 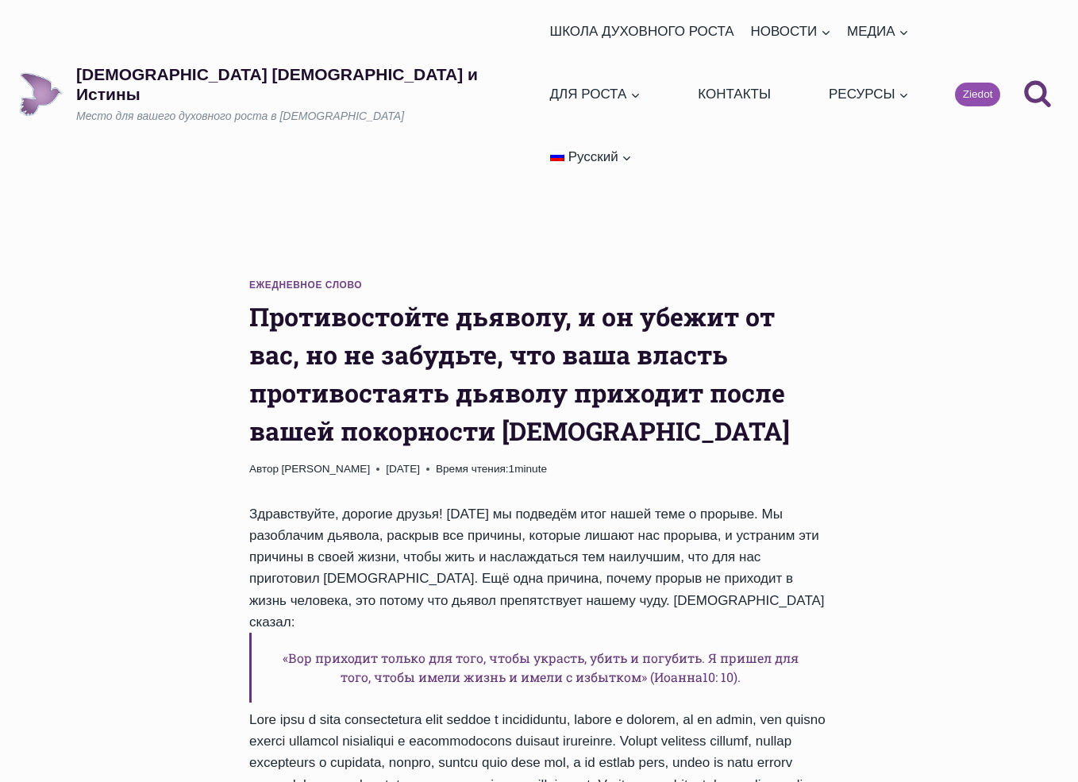 I want to click on button: Показать форму поиска, so click(x=1038, y=95).